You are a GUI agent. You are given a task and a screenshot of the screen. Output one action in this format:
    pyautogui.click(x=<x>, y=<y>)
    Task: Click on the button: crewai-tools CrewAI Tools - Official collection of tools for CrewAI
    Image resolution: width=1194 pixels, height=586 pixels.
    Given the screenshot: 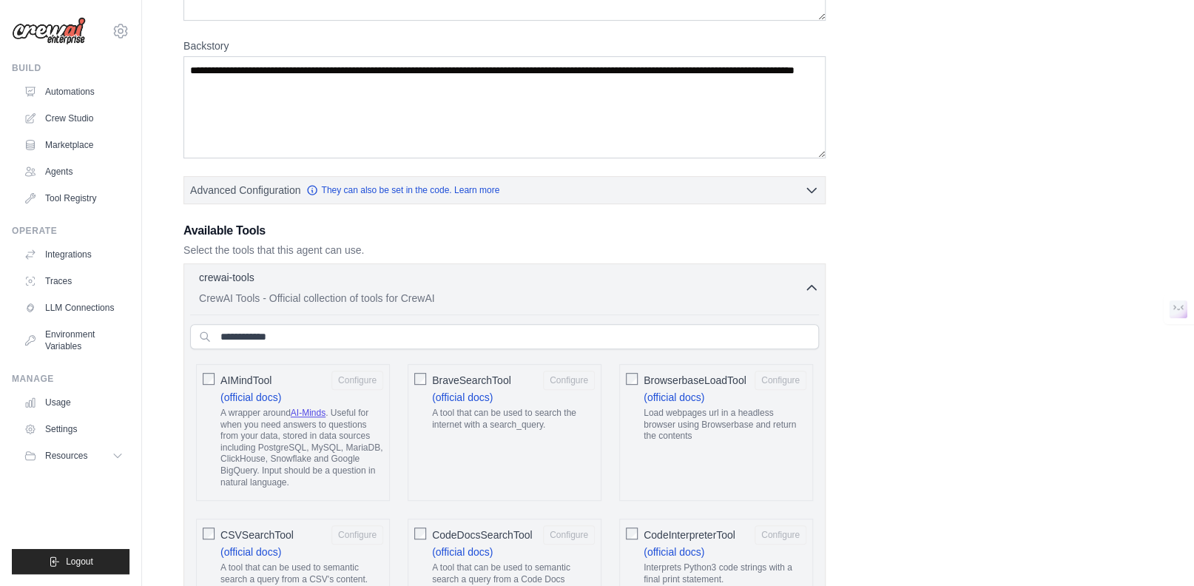 What is the action you would take?
    pyautogui.click(x=504, y=288)
    